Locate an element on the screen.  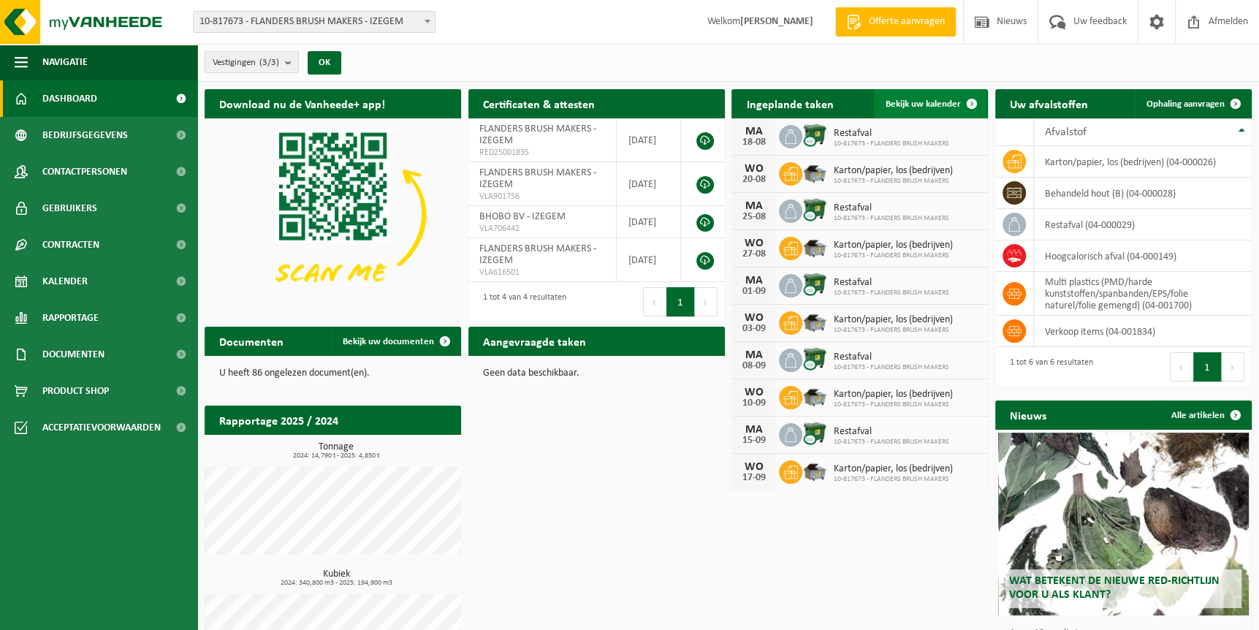
span: VLA901756 is located at coordinates (542, 197).